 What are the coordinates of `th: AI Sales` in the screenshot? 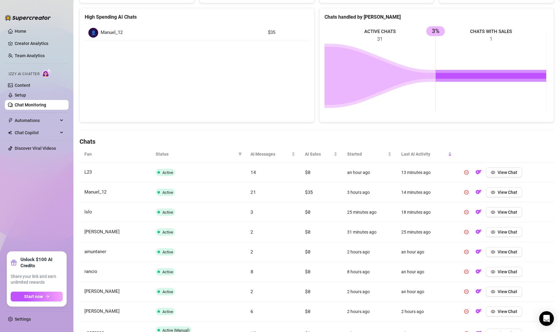 It's located at (321, 154).